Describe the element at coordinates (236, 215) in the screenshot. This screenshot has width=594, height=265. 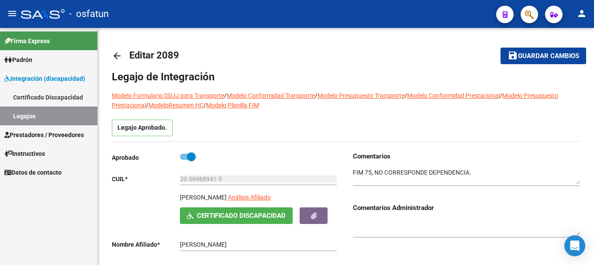
I see `button: Certificado Discapacidad` at that location.